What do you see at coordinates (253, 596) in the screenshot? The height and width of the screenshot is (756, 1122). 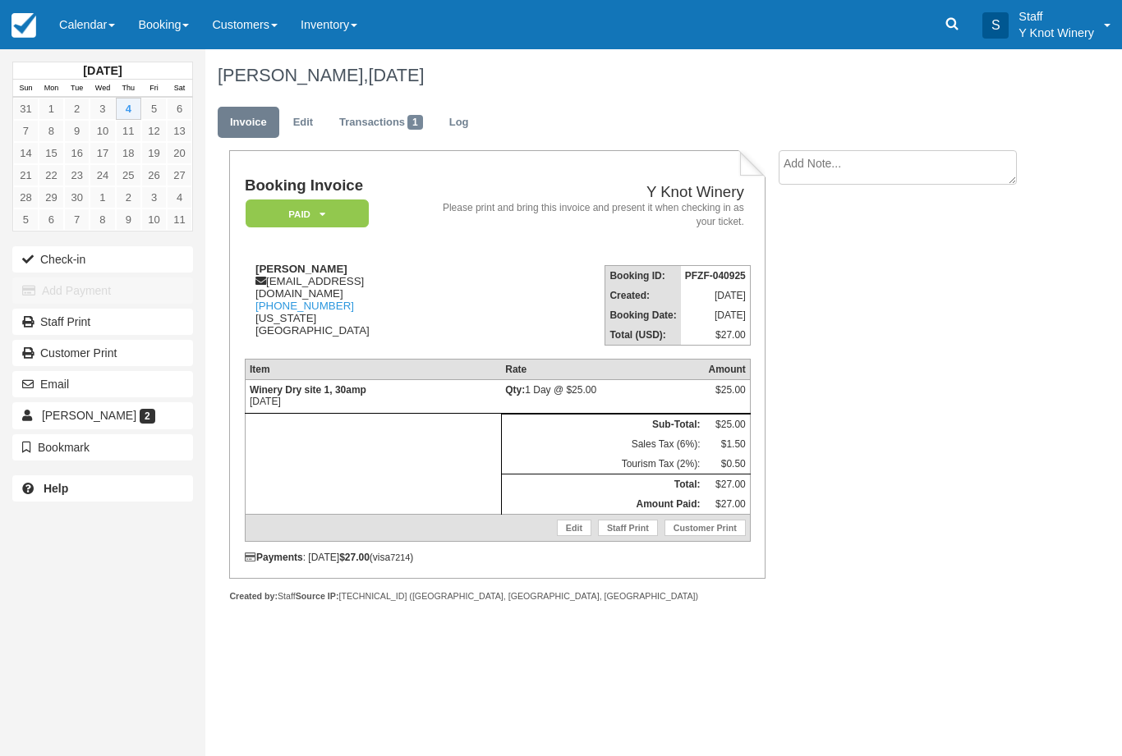 I see `strong: Created by:` at bounding box center [253, 596].